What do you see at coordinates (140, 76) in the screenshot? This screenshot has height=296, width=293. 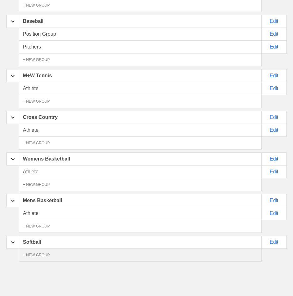 I see `div: M+W Tennis` at bounding box center [140, 76].